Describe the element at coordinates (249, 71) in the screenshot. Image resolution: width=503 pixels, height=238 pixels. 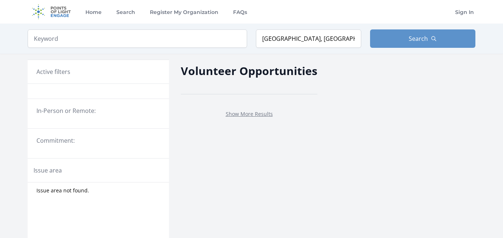
I see `h2: Volunteer Opportunities` at that location.